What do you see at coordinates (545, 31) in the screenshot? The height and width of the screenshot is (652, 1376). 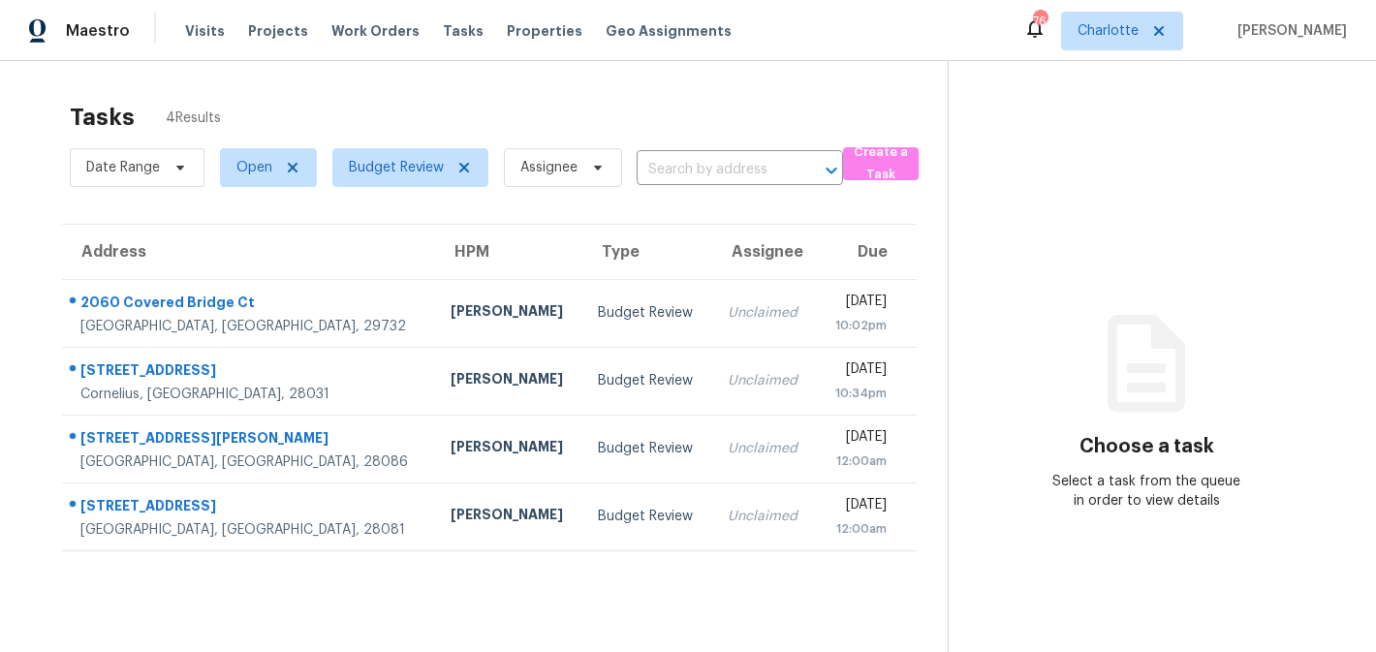 I see `span: Properties` at bounding box center [545, 31].